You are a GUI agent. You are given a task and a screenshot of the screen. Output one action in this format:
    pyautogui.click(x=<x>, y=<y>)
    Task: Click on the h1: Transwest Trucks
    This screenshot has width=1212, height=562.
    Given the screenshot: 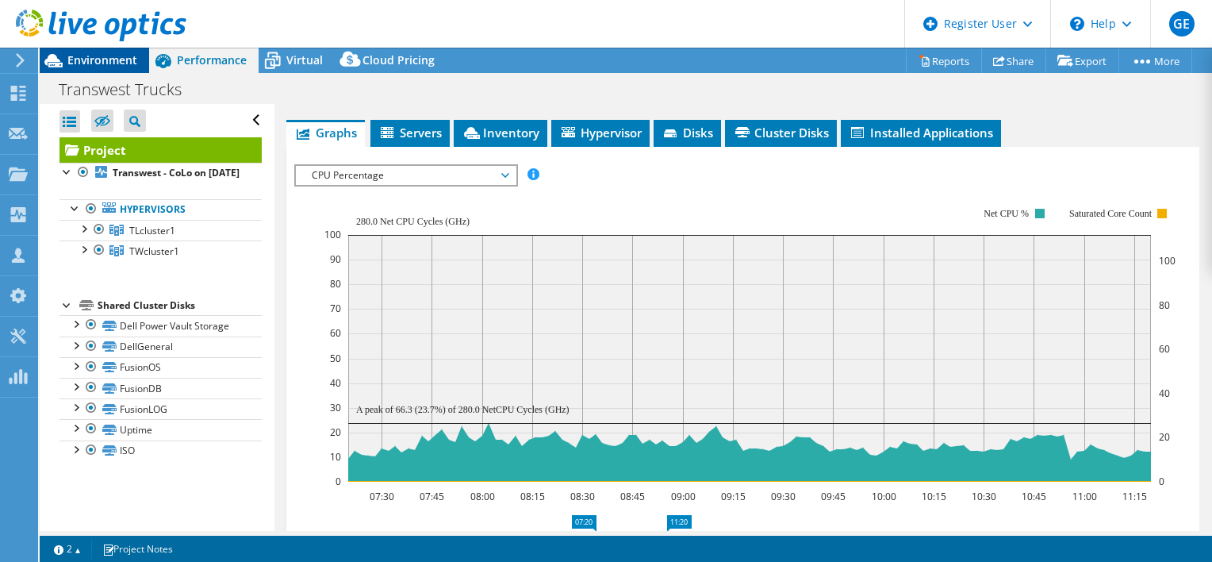 What is the action you would take?
    pyautogui.click(x=128, y=90)
    